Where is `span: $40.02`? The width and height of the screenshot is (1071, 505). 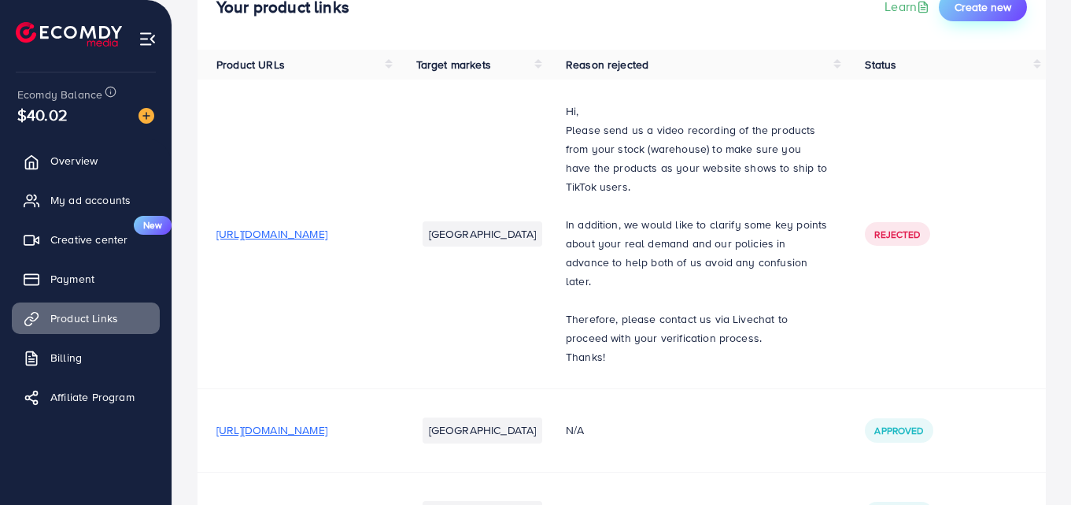 span: $40.02 is located at coordinates (43, 114).